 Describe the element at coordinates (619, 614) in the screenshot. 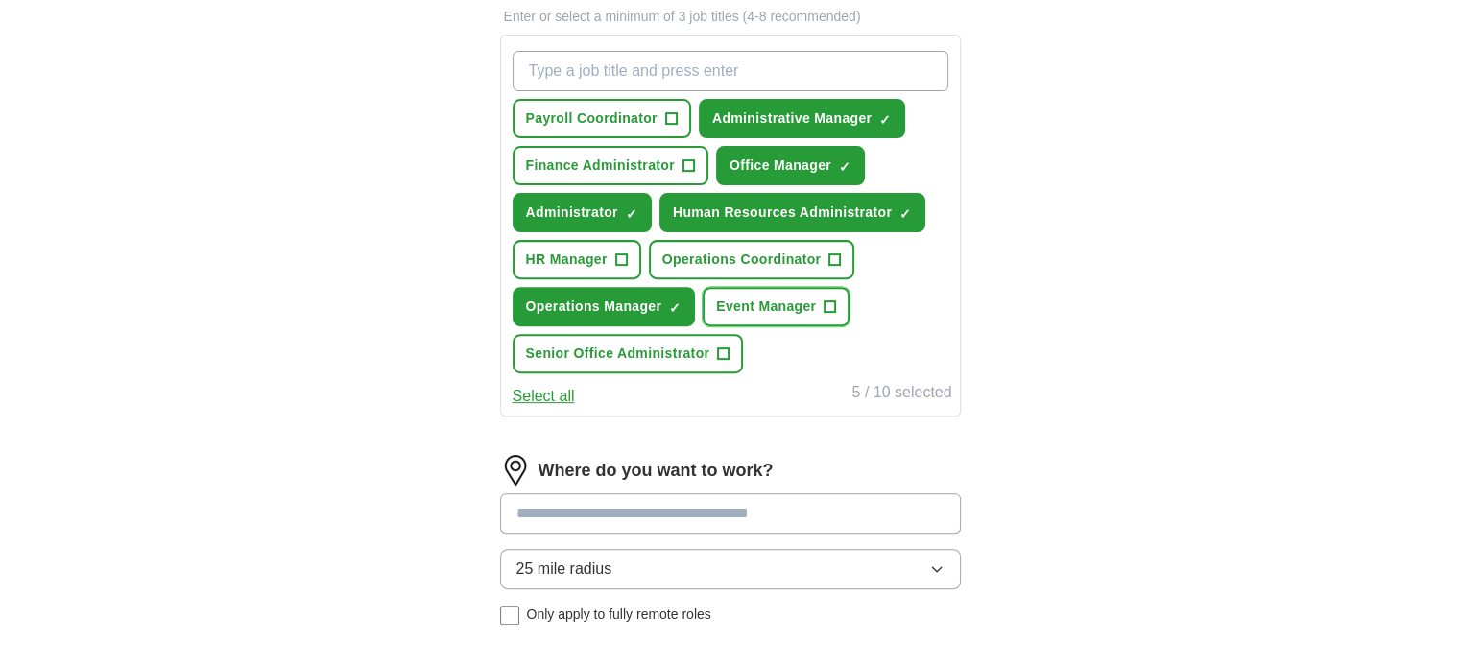

I see `span: Only apply to fully remote roles` at that location.